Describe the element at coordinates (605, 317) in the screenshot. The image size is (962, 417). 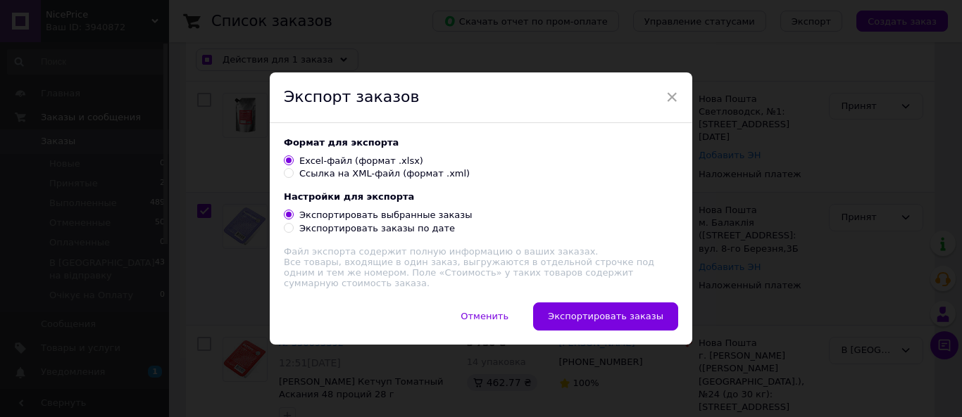
I see `button: Экспортировать заказы` at that location.